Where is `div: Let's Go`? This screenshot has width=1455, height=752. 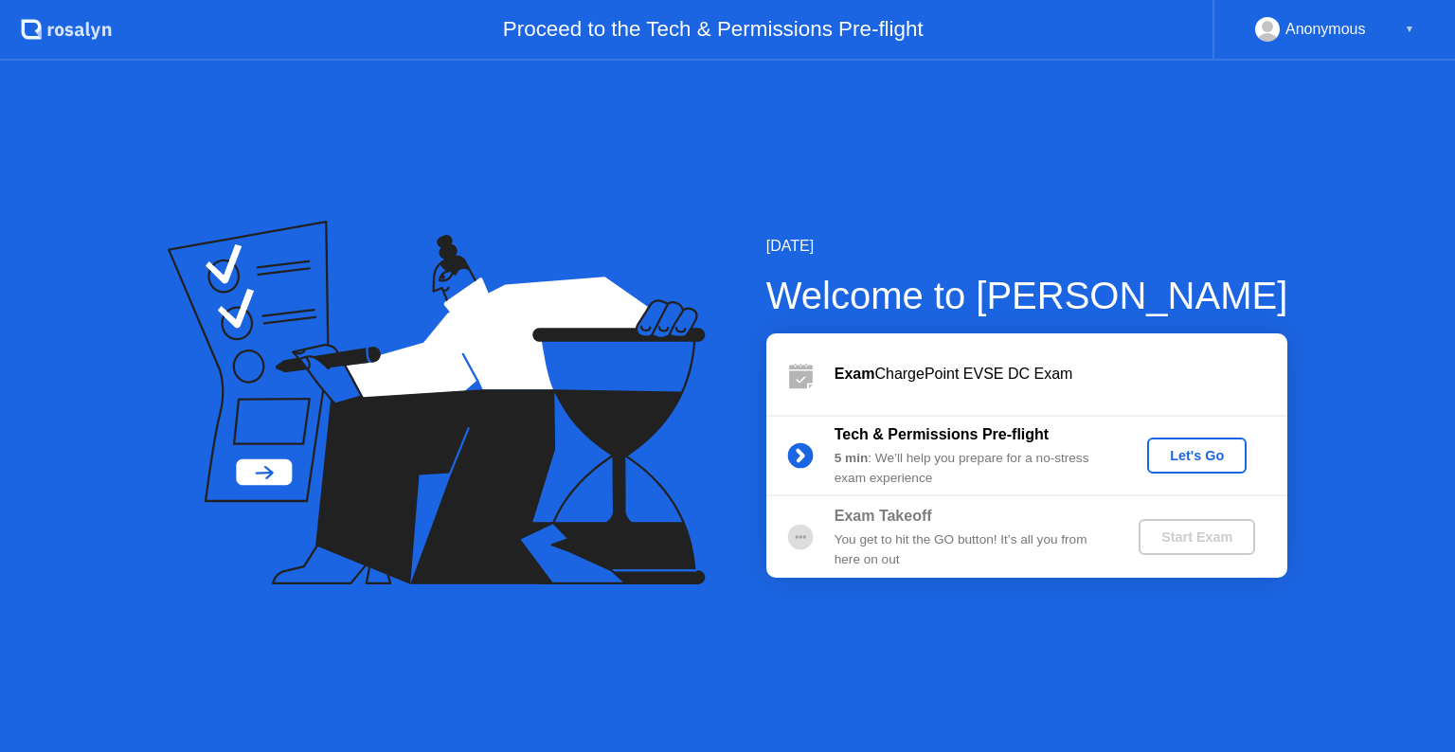
div: Let's Go is located at coordinates (1197, 456).